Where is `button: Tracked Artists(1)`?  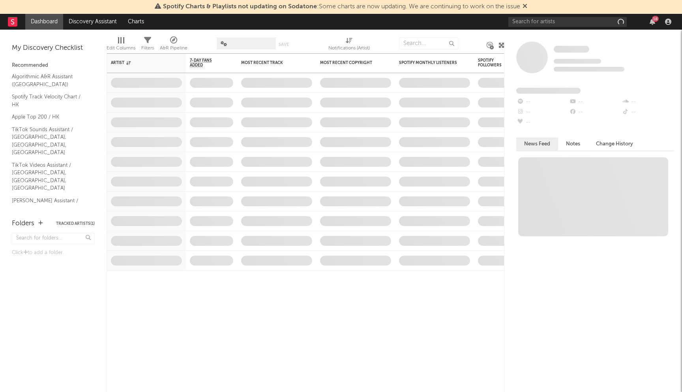 button: Tracked Artists(1) is located at coordinates (75, 223).